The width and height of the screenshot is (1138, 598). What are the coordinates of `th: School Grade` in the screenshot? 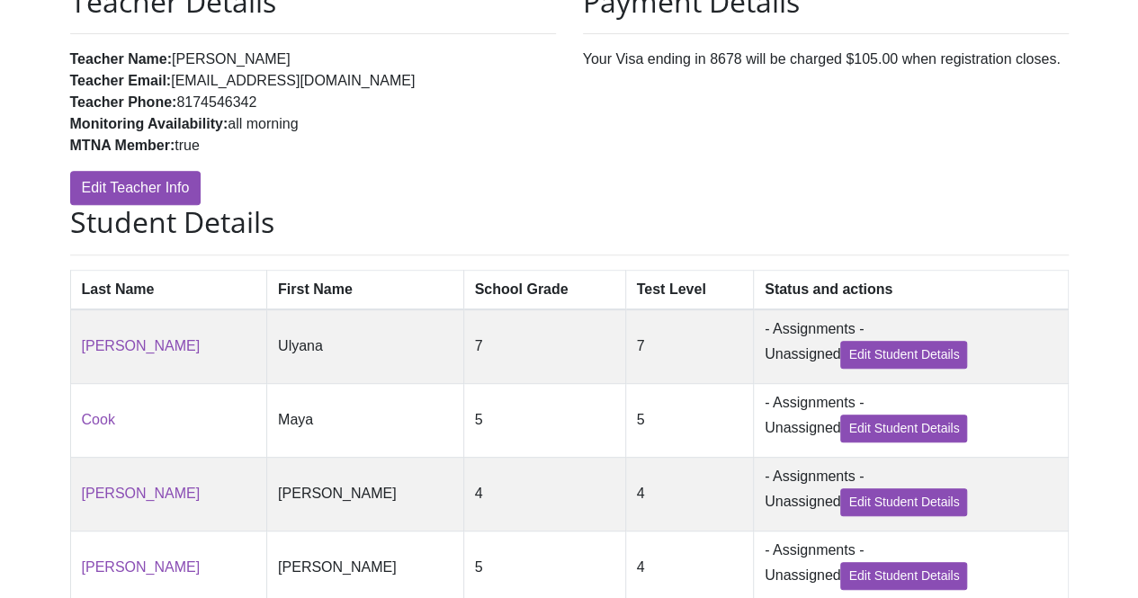 It's located at (544, 290).